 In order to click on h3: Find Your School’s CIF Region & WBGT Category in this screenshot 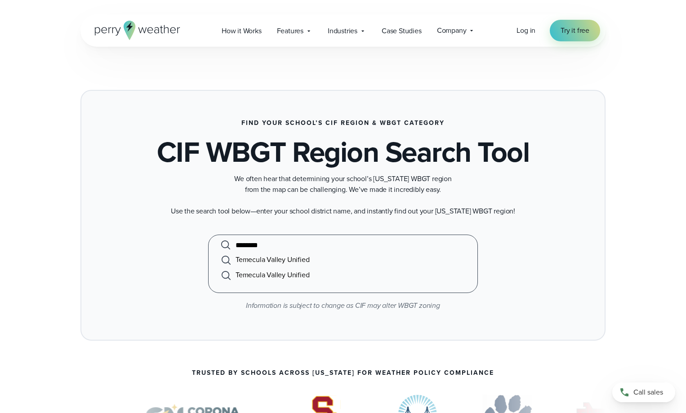, I will do `click(343, 123)`.